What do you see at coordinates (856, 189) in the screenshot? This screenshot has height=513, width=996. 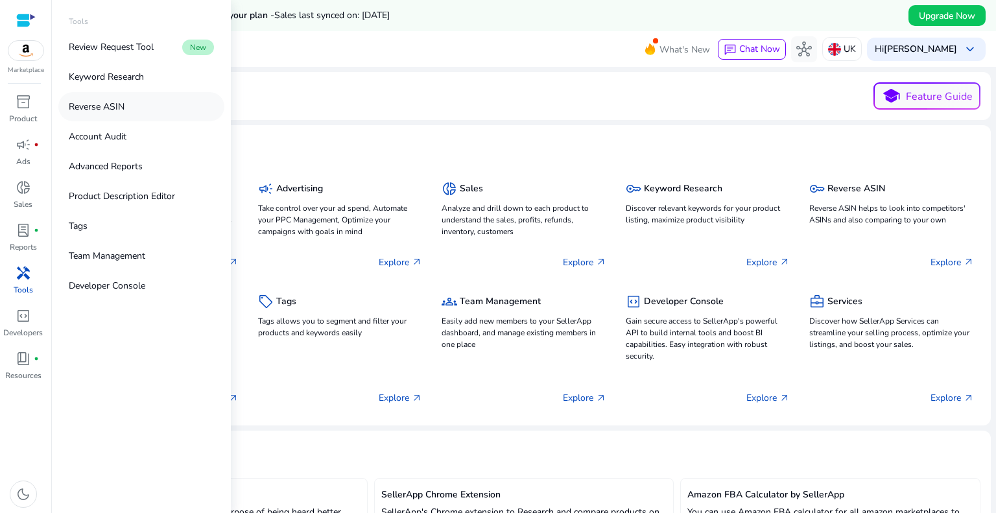 I see `h5: Reverse ASIN` at bounding box center [856, 189].